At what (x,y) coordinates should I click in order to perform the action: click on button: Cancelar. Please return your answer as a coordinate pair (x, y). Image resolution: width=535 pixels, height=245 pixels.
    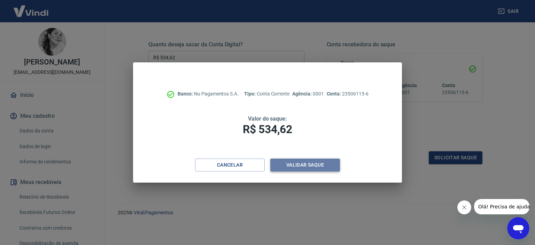
    Looking at the image, I should click on (230, 165).